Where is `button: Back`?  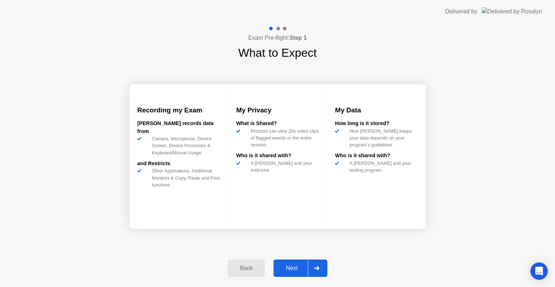 button: Back is located at coordinates (246, 268).